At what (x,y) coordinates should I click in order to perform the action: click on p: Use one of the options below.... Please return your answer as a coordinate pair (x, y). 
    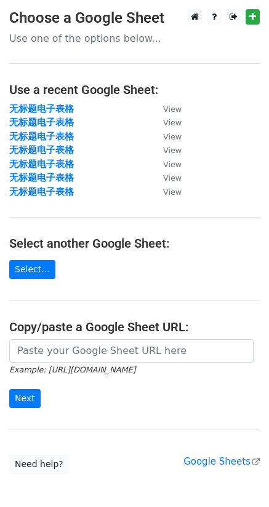
    Looking at the image, I should click on (134, 38).